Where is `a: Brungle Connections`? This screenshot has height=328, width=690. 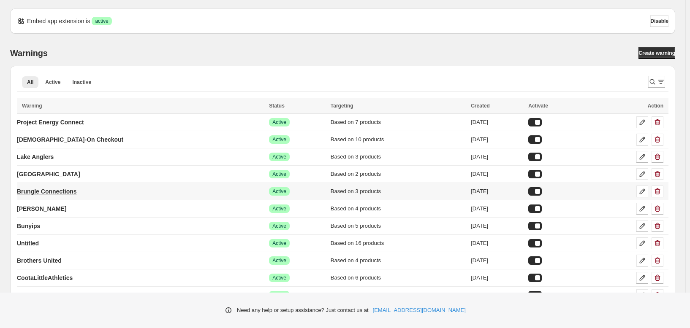 a: Brungle Connections is located at coordinates (47, 192).